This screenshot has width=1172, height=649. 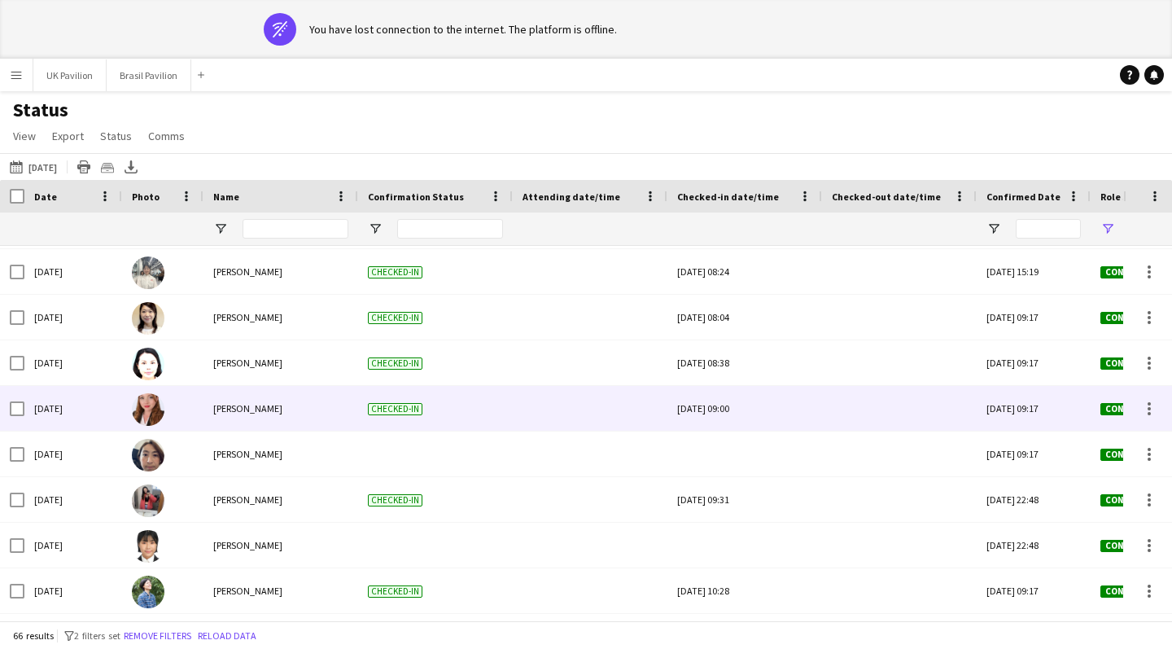 I want to click on a: Comms, so click(x=166, y=136).